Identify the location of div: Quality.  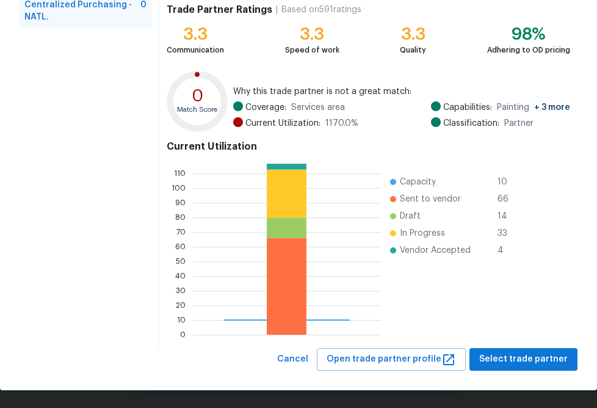
(413, 50).